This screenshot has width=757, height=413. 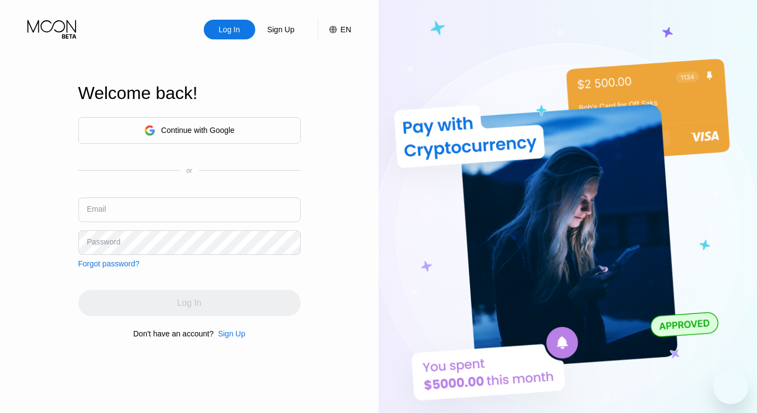 I want to click on div: or, so click(x=189, y=171).